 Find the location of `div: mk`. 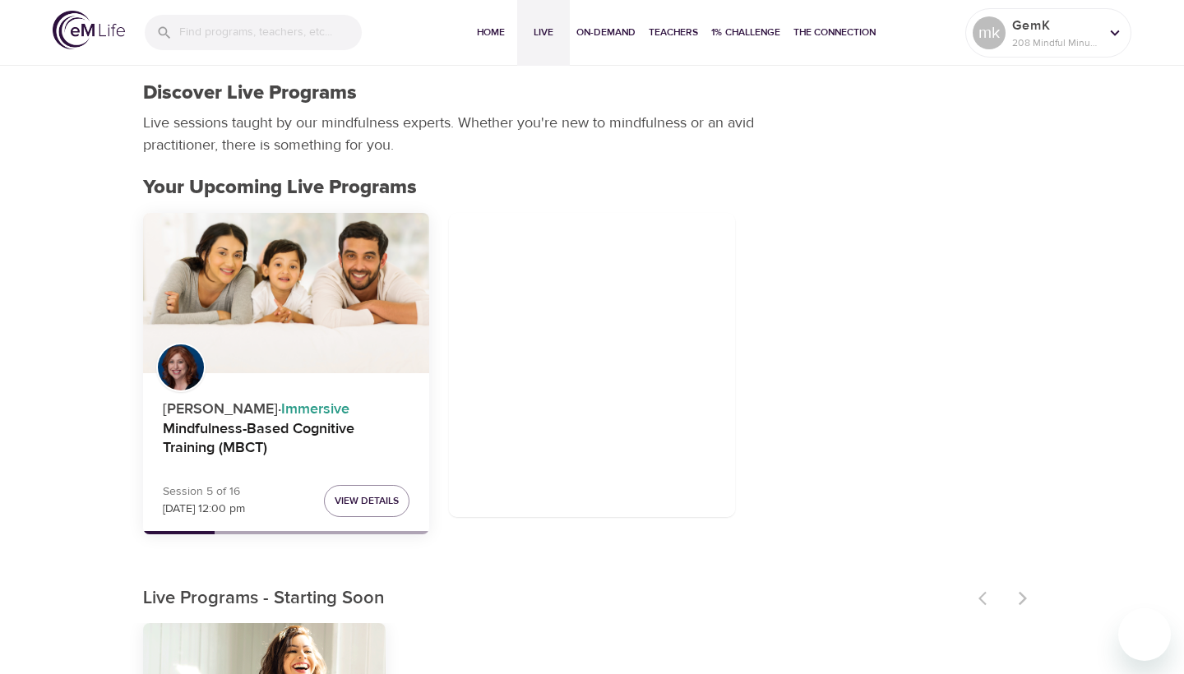

div: mk is located at coordinates (989, 33).